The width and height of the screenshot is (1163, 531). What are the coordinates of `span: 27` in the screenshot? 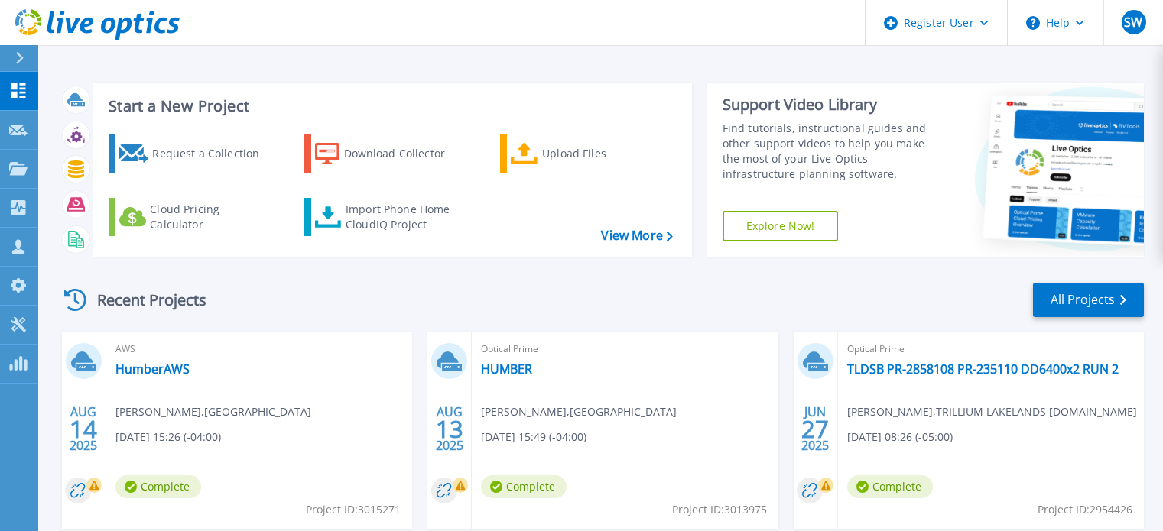 It's located at (815, 429).